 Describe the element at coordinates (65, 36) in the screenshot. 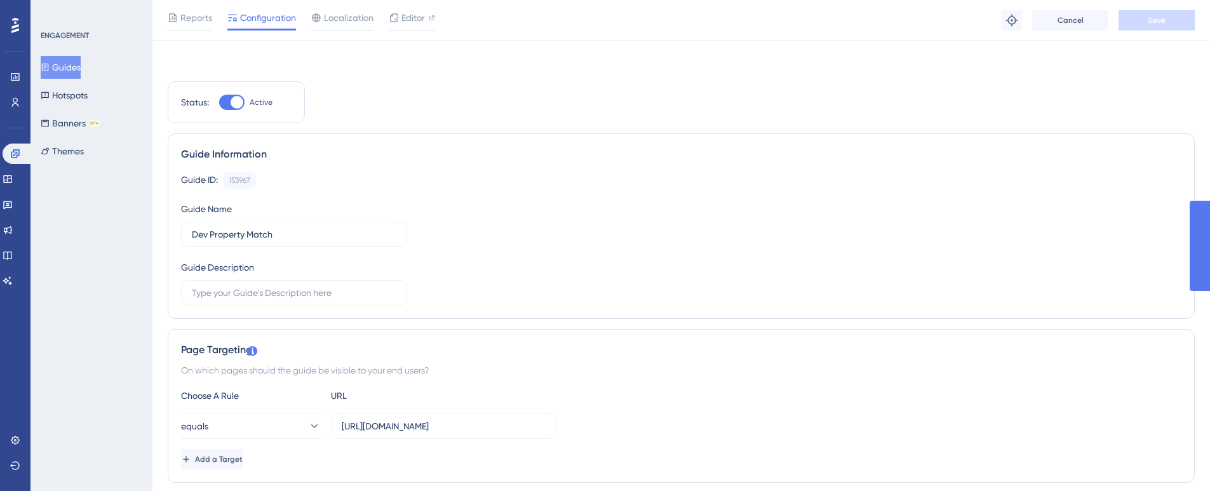

I see `div: ENGAGEMENT` at that location.